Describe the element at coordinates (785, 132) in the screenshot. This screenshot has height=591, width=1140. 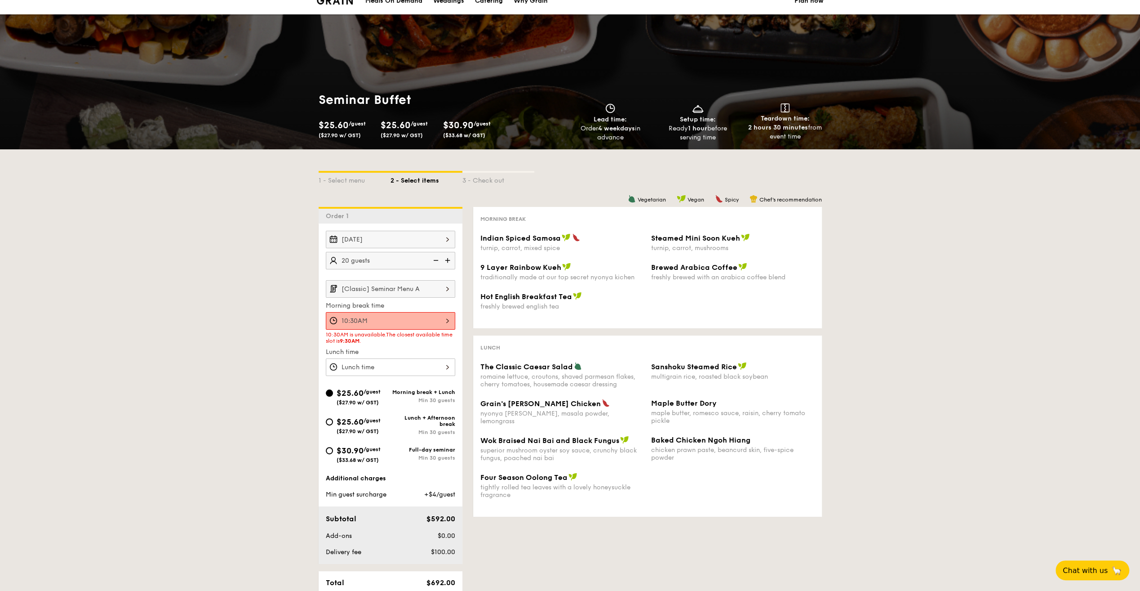
I see `div: from event time` at that location.